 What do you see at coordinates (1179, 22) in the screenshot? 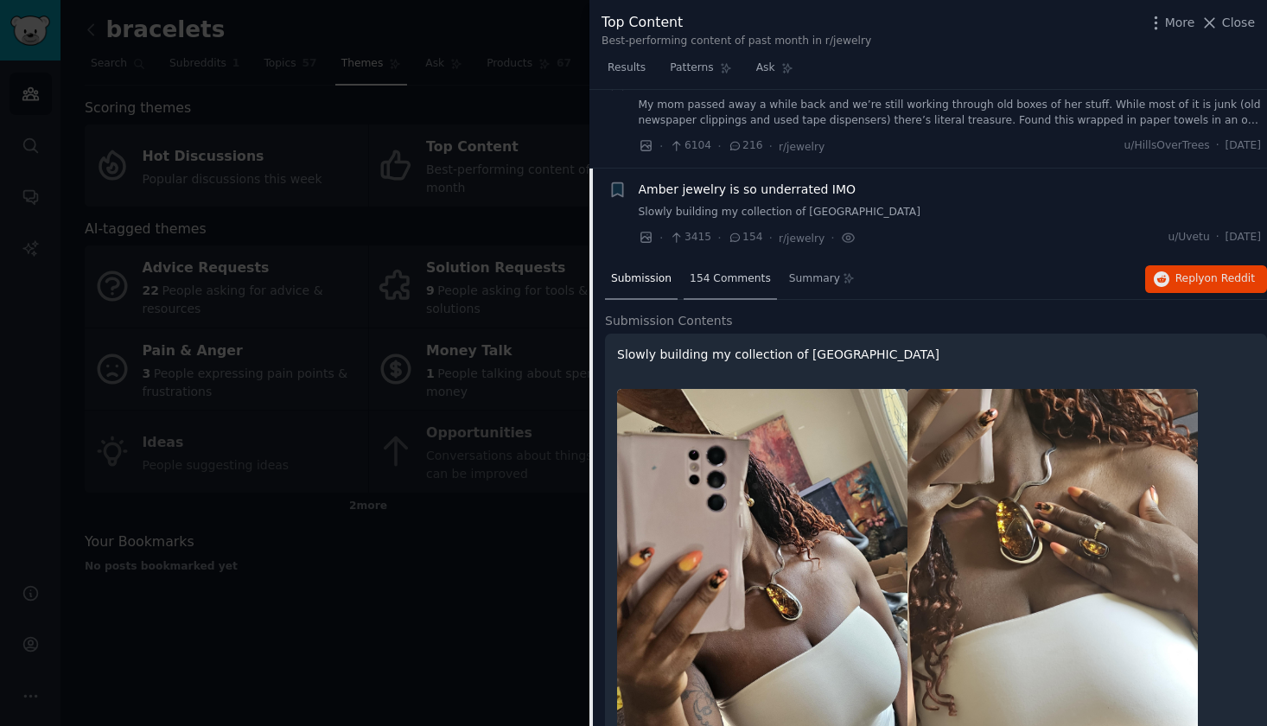
I see `span: More` at bounding box center [1179, 22].